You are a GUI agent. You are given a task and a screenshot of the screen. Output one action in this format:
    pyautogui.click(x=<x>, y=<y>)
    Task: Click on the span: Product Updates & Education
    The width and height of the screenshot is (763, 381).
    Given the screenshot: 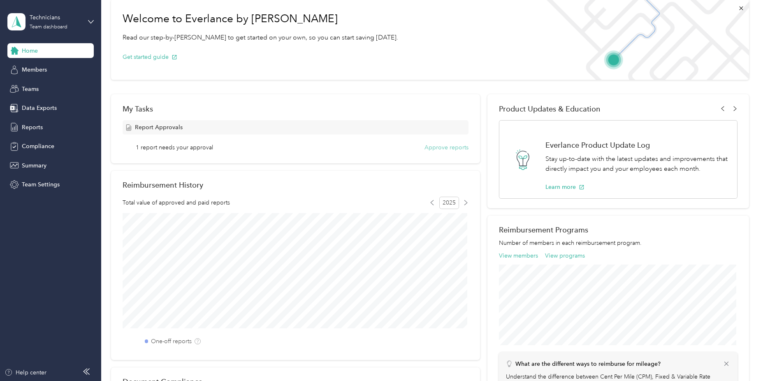 What is the action you would take?
    pyautogui.click(x=549, y=109)
    